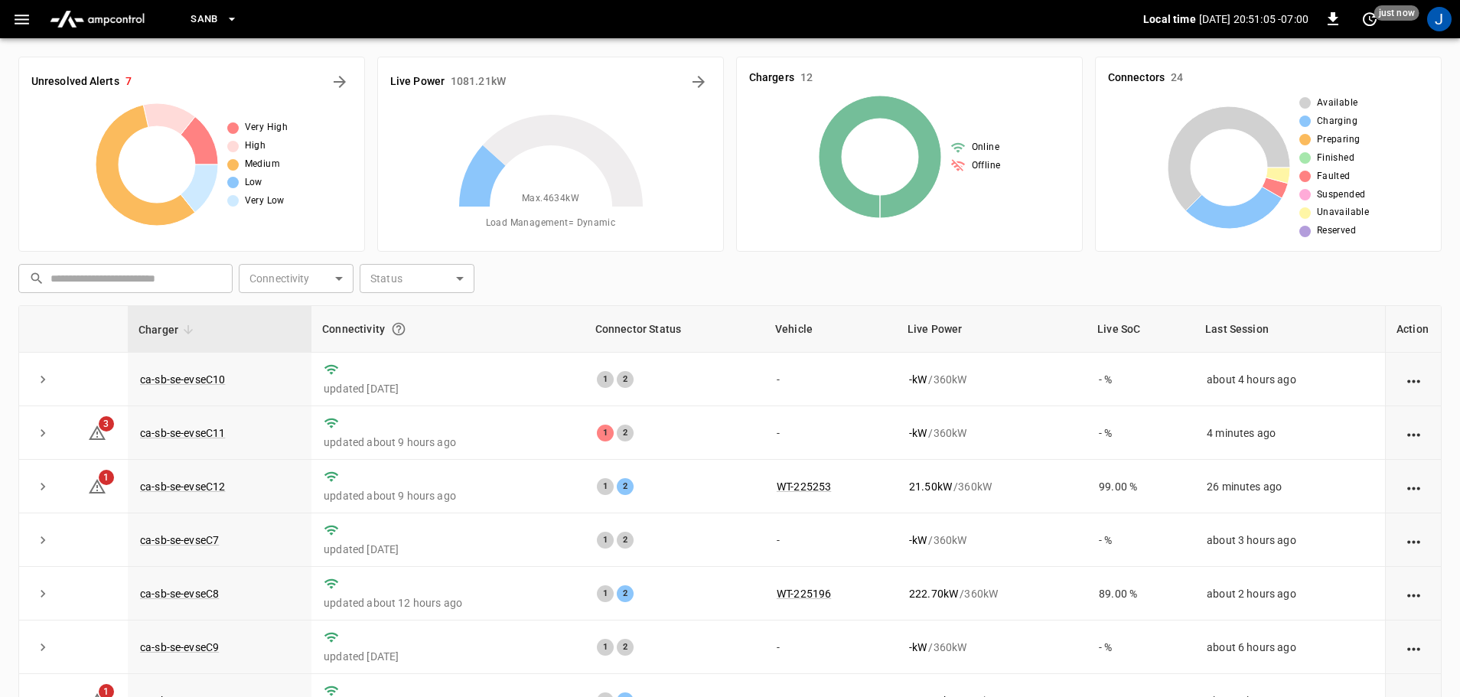 The image size is (1460, 697). What do you see at coordinates (448, 329) in the screenshot?
I see `div: Connectivity` at bounding box center [448, 329].